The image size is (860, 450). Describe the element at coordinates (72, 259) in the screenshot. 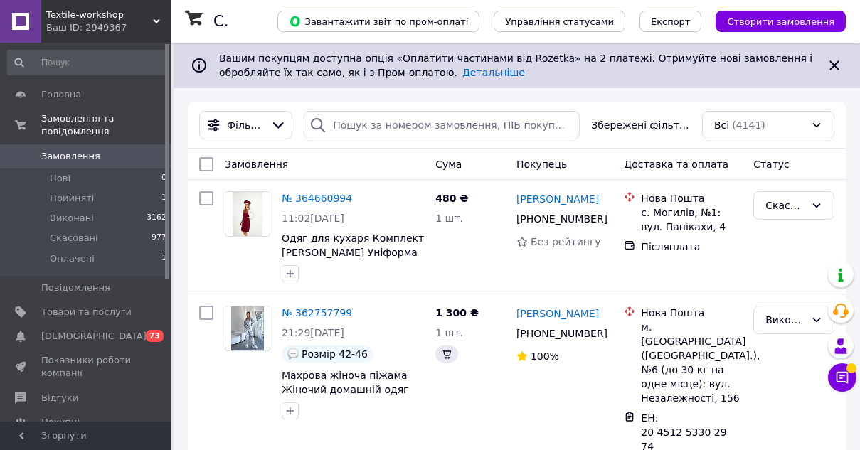

I see `span: Оплачені` at that location.